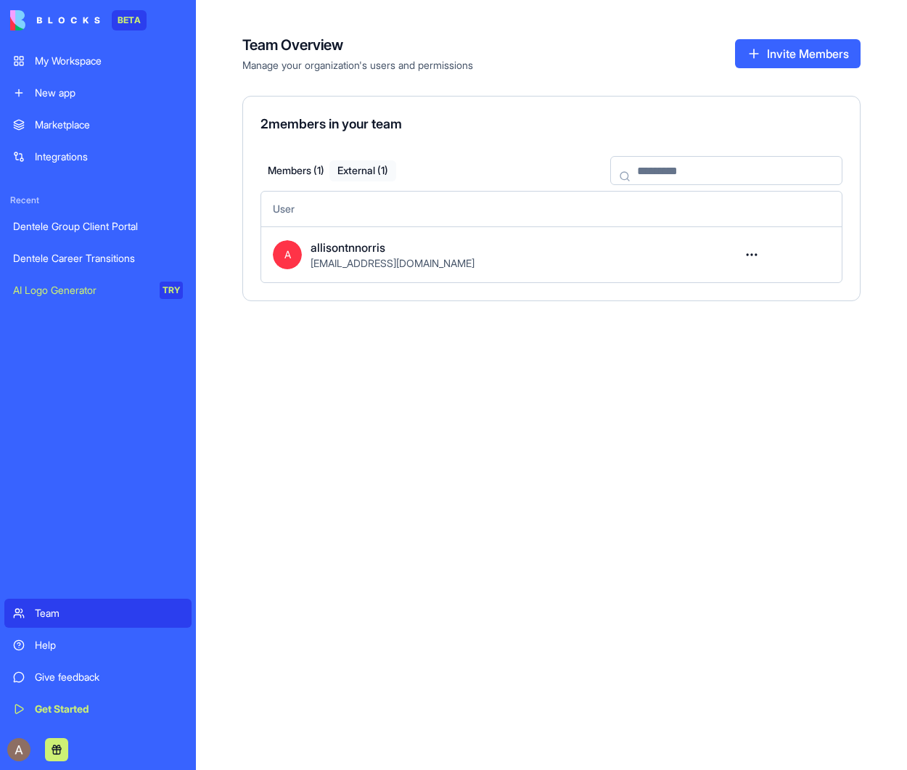 This screenshot has width=907, height=770. I want to click on img: ACg8ocJV6D3_6rN2XWQ9gC4Su6cEn1tsy63u5_3HgxpMOOOGh7gtYg=s96-c, so click(19, 750).